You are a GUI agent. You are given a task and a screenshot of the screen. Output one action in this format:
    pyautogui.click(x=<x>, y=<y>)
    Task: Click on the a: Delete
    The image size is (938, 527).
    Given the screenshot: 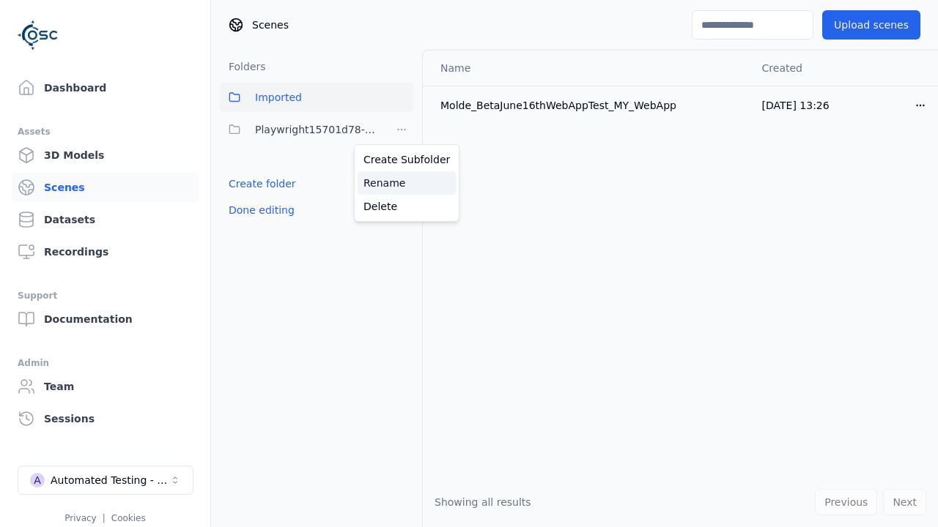 What is the action you would take?
    pyautogui.click(x=407, y=207)
    